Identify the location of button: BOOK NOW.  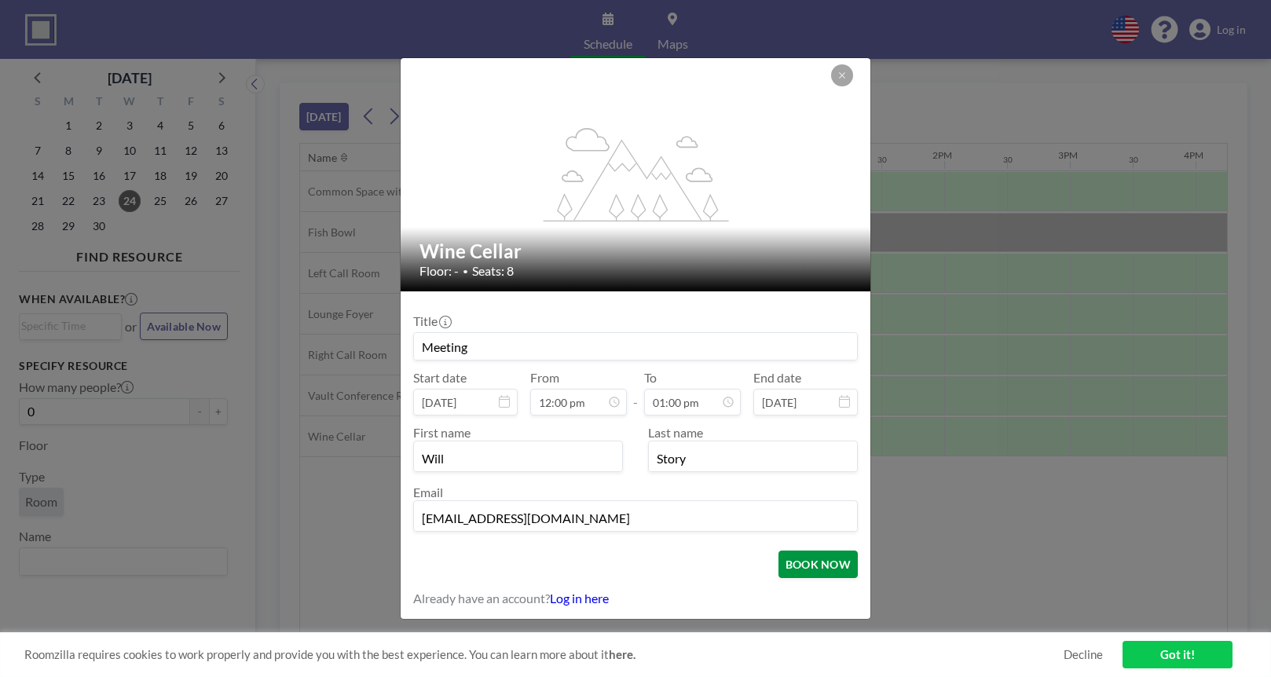
(817, 564).